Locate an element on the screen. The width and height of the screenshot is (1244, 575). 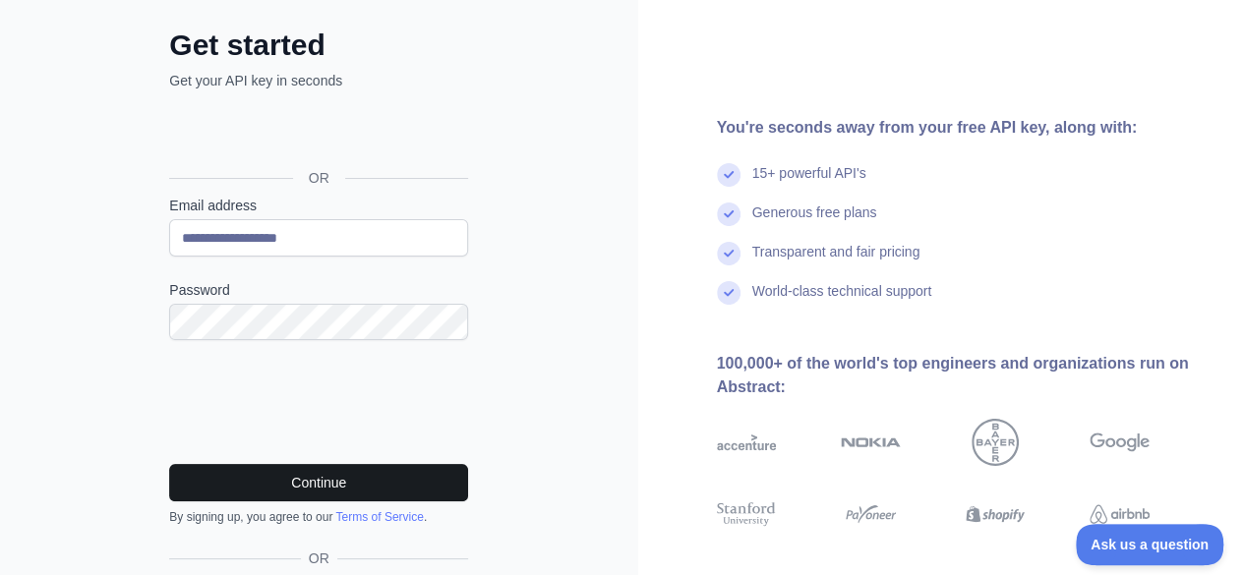
div: By signing up, you agree to our . is located at coordinates (319, 517).